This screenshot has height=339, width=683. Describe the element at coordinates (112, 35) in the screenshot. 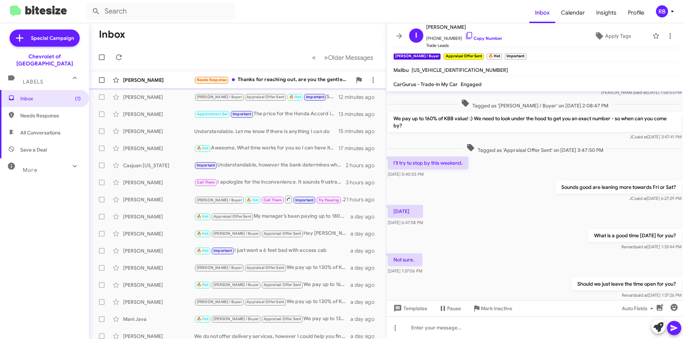

I see `h1: Inbox` at that location.